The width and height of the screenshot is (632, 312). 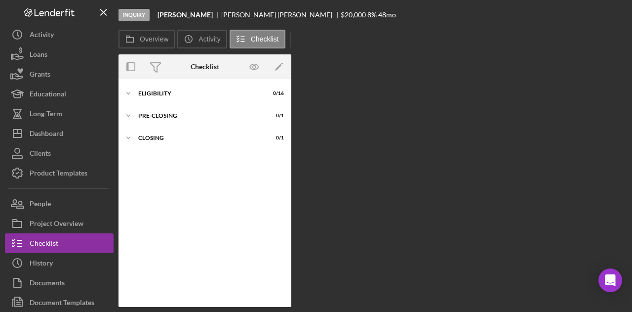 I want to click on a: Dashboard, so click(x=59, y=133).